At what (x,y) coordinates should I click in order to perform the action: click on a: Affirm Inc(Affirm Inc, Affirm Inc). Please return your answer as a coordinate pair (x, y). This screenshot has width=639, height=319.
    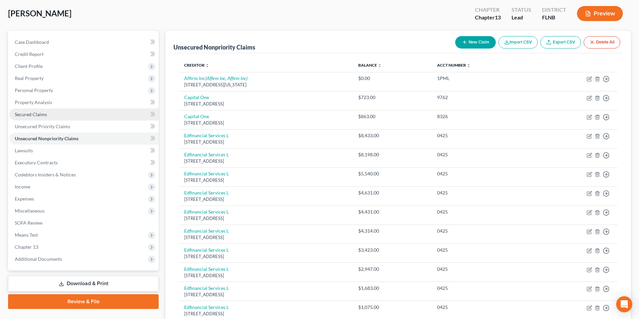
    Looking at the image, I should click on (216, 78).